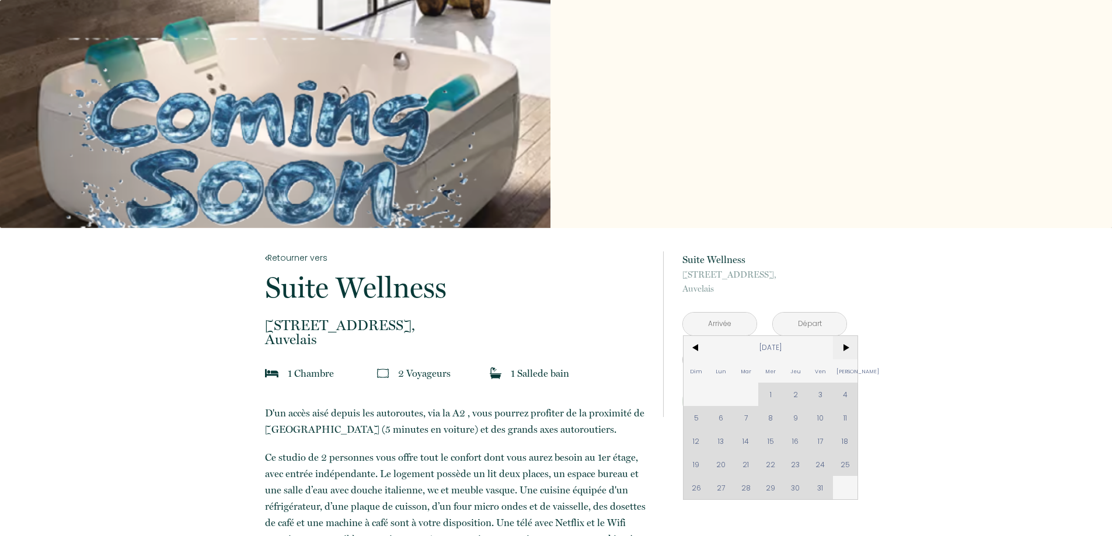  I want to click on p: 1 Chambre, so click(311, 374).